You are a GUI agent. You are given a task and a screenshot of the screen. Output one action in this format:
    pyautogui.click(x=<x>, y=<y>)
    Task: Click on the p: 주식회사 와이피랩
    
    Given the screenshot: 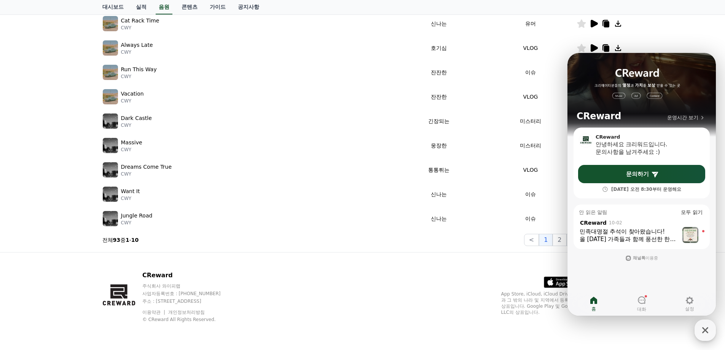 What is the action you would take?
    pyautogui.click(x=189, y=286)
    